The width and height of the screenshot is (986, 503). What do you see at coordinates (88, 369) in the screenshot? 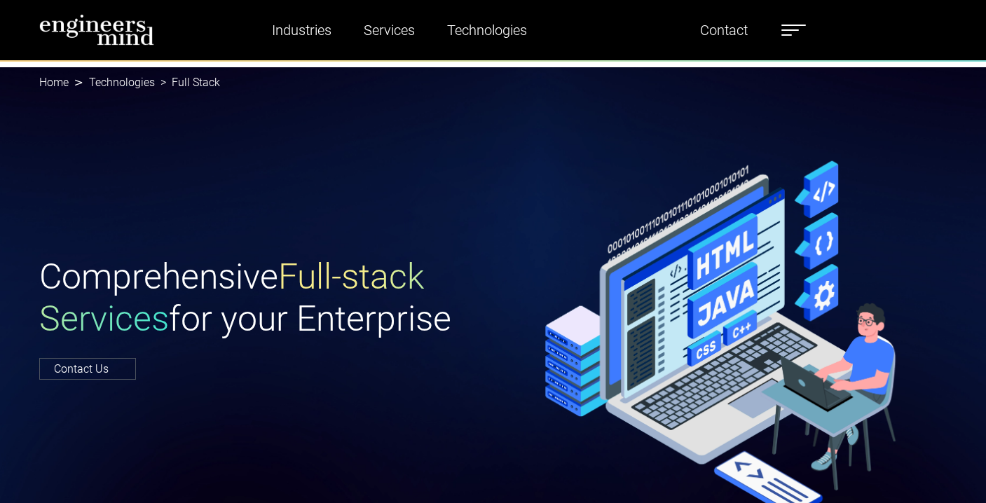
I see `a: Contact Us` at bounding box center [88, 369].